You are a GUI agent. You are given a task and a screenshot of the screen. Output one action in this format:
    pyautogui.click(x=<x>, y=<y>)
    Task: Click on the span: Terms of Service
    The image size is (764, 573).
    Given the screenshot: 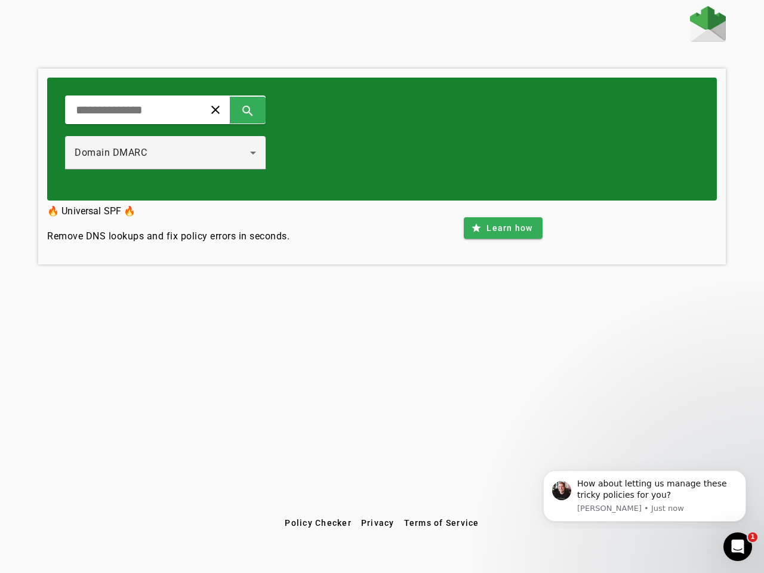 What is the action you would take?
    pyautogui.click(x=442, y=523)
    